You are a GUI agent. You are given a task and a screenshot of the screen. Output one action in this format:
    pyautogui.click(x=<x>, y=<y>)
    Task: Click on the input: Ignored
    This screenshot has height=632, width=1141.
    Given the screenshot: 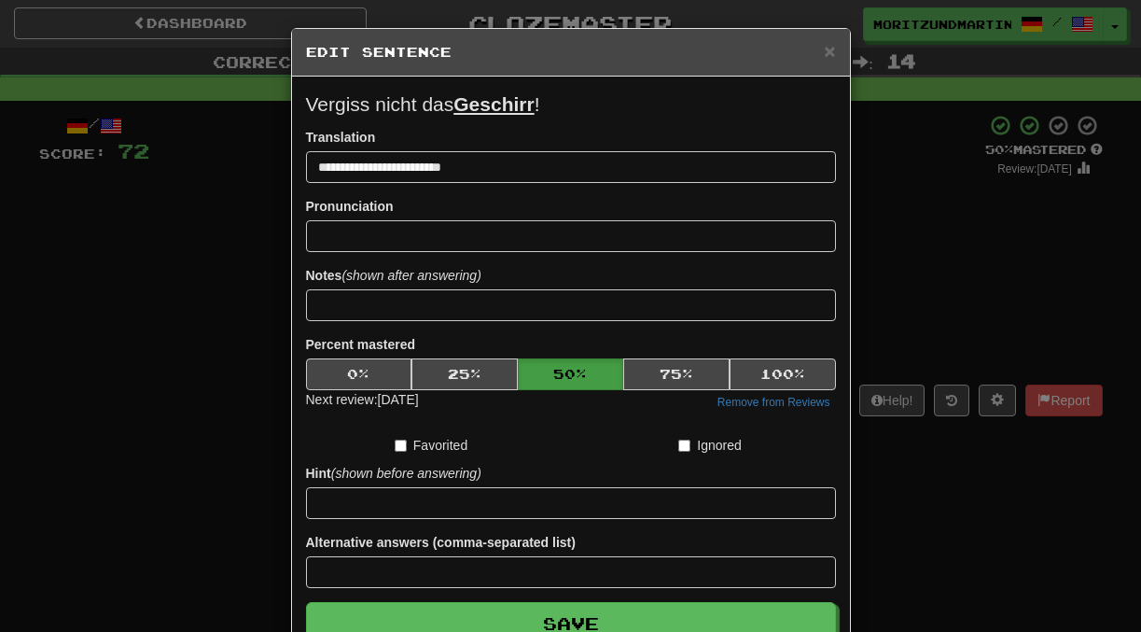 What is the action you would take?
    pyautogui.click(x=684, y=445)
    